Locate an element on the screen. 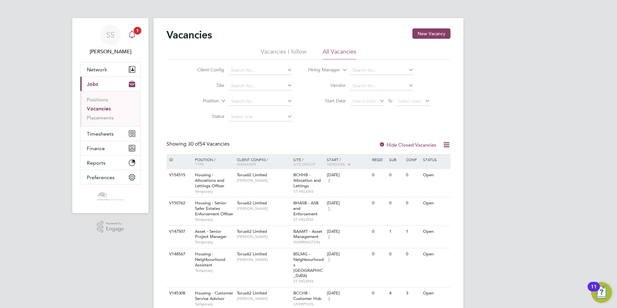 This screenshot has height=308, width=617. span: Site Group is located at coordinates (304, 164).